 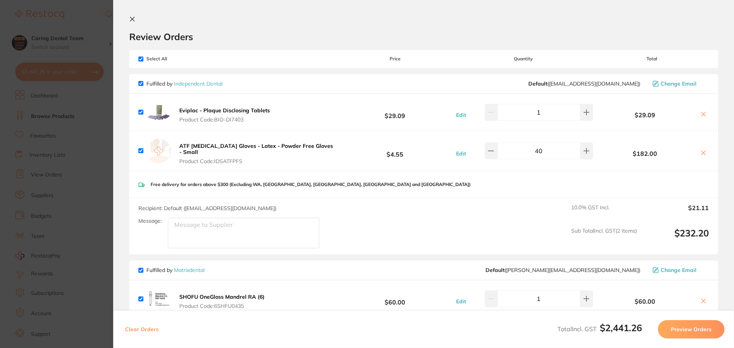 I want to click on b: $4.55, so click(x=395, y=151).